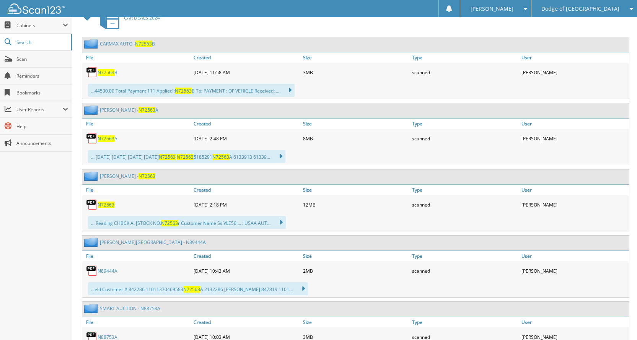 The image size is (637, 340). Describe the element at coordinates (42, 42) in the screenshot. I see `span: Search` at that location.